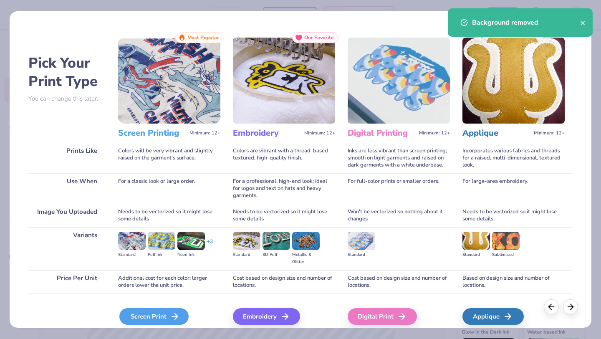 The image size is (601, 339). I want to click on div: Sublimated, so click(506, 255).